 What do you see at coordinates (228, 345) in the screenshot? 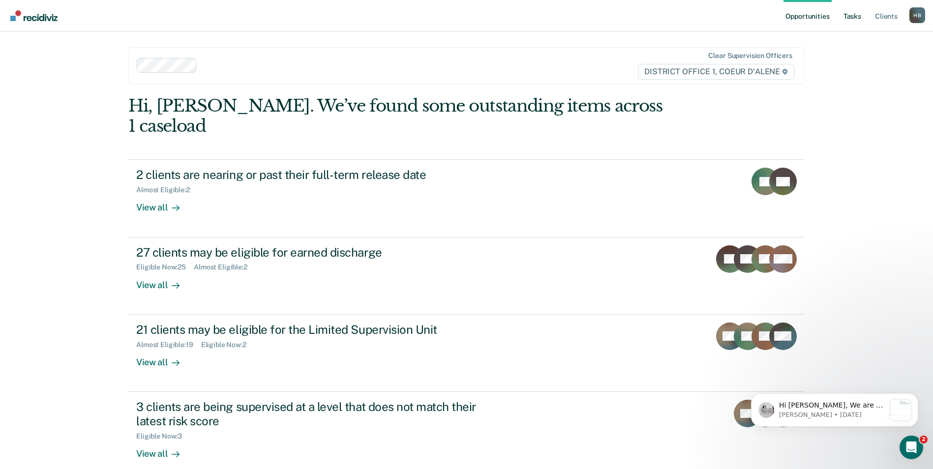
I see `div: Eligible Now : 2` at bounding box center [228, 345].